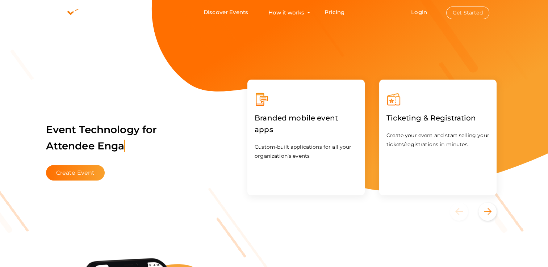 The width and height of the screenshot is (548, 267). What do you see at coordinates (487, 212) in the screenshot?
I see `button: Next` at bounding box center [487, 212].